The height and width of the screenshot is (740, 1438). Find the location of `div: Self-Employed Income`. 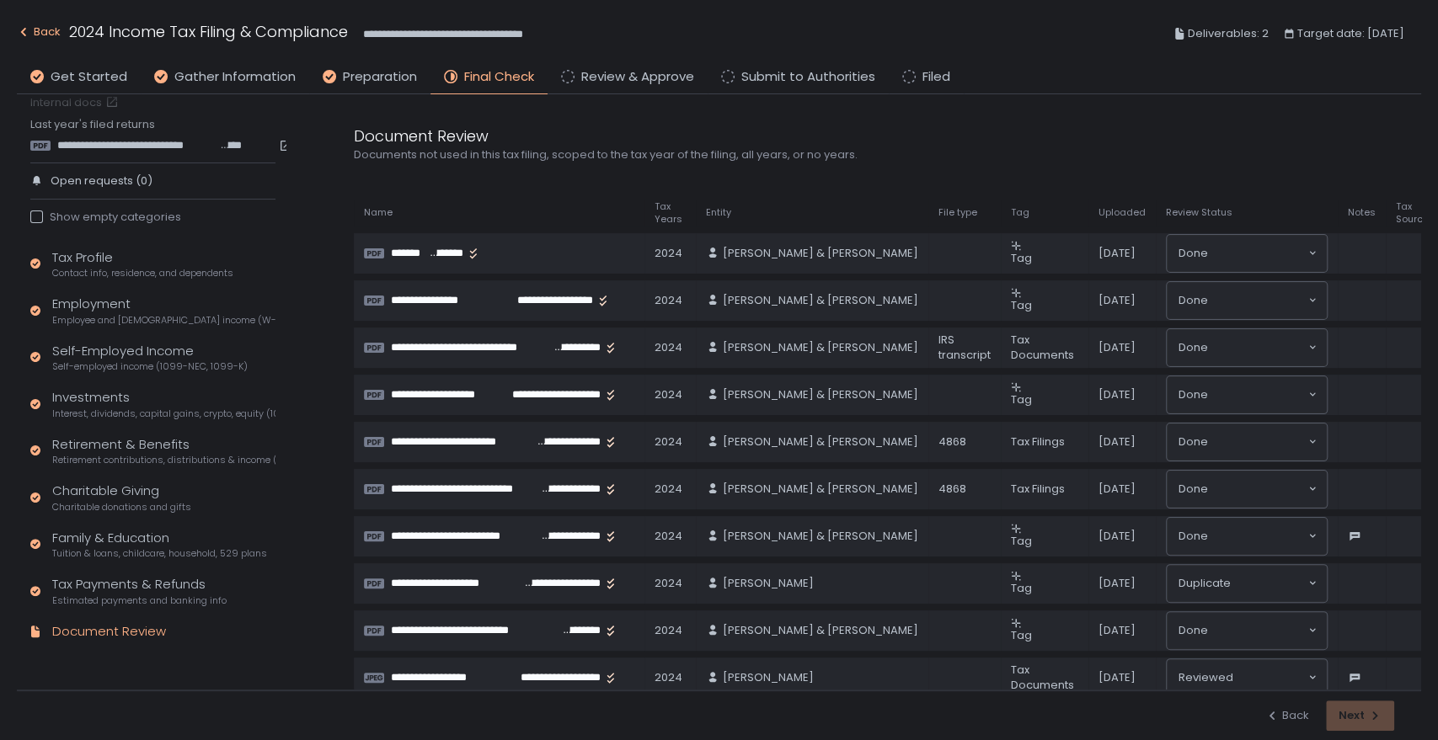

div: Self-Employed Income is located at coordinates (150, 358).